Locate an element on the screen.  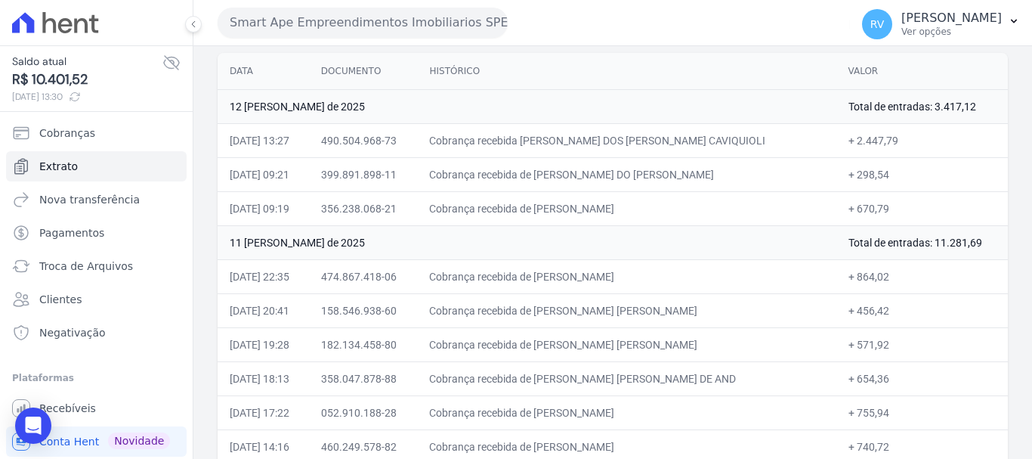
a: Extrato is located at coordinates (96, 166).